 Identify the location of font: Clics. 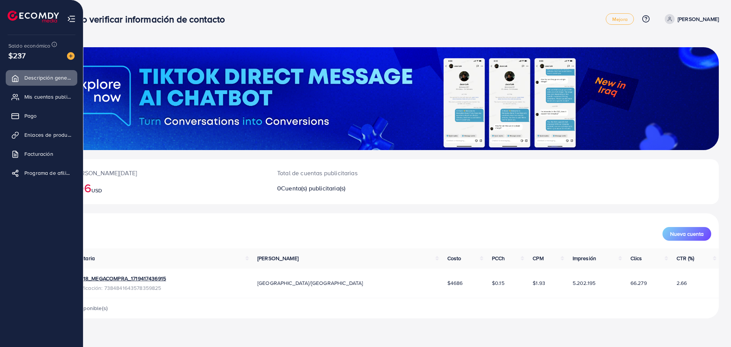
(636, 258).